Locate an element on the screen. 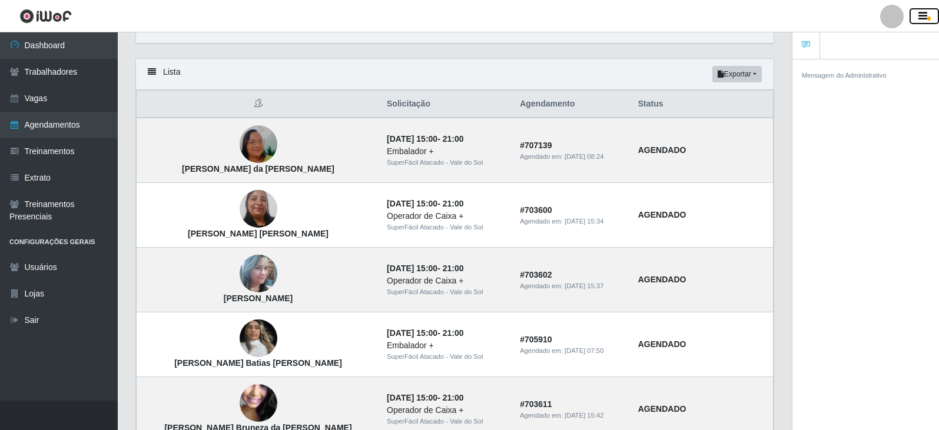 The width and height of the screenshot is (939, 430). img: Kelly Araújo de Lima is located at coordinates (258, 209).